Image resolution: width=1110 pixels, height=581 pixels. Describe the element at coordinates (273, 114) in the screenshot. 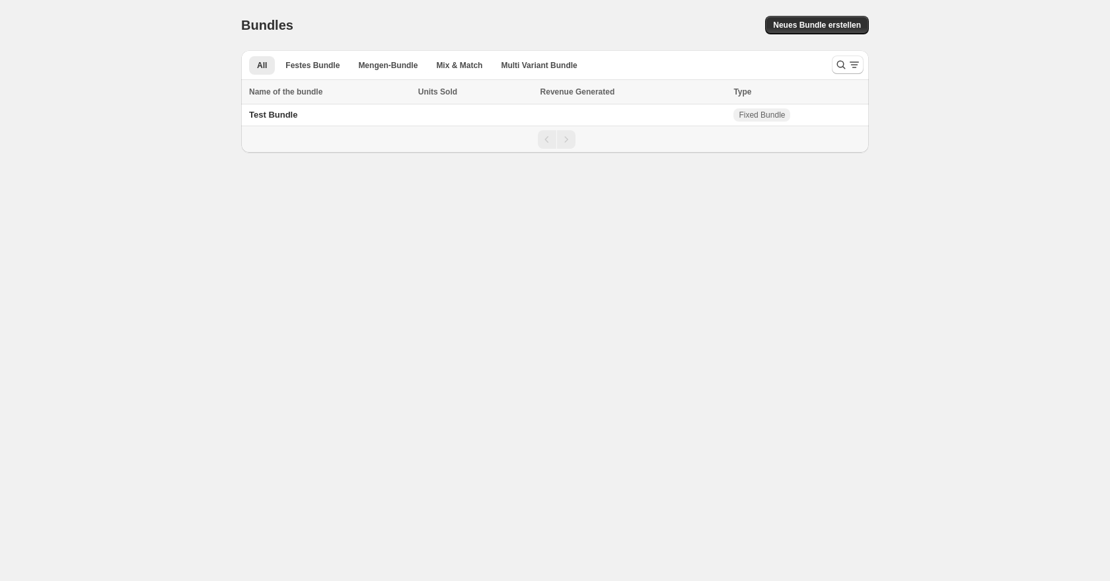

I see `span: Test Bundle` at that location.